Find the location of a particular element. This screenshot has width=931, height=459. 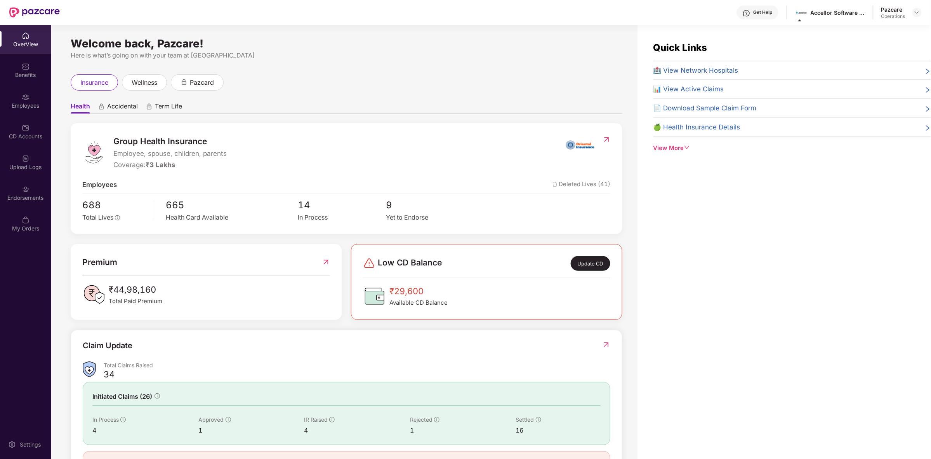

img: svg+xml;base64,PHN2ZyBpZD0iSGVscC0zMngzMiIgeG1sbnM9Imh0dHA6Ly93d3cudzMub3JnLzIwMDAvc3ZnIiB3aWR0aD... is located at coordinates (747, 13).